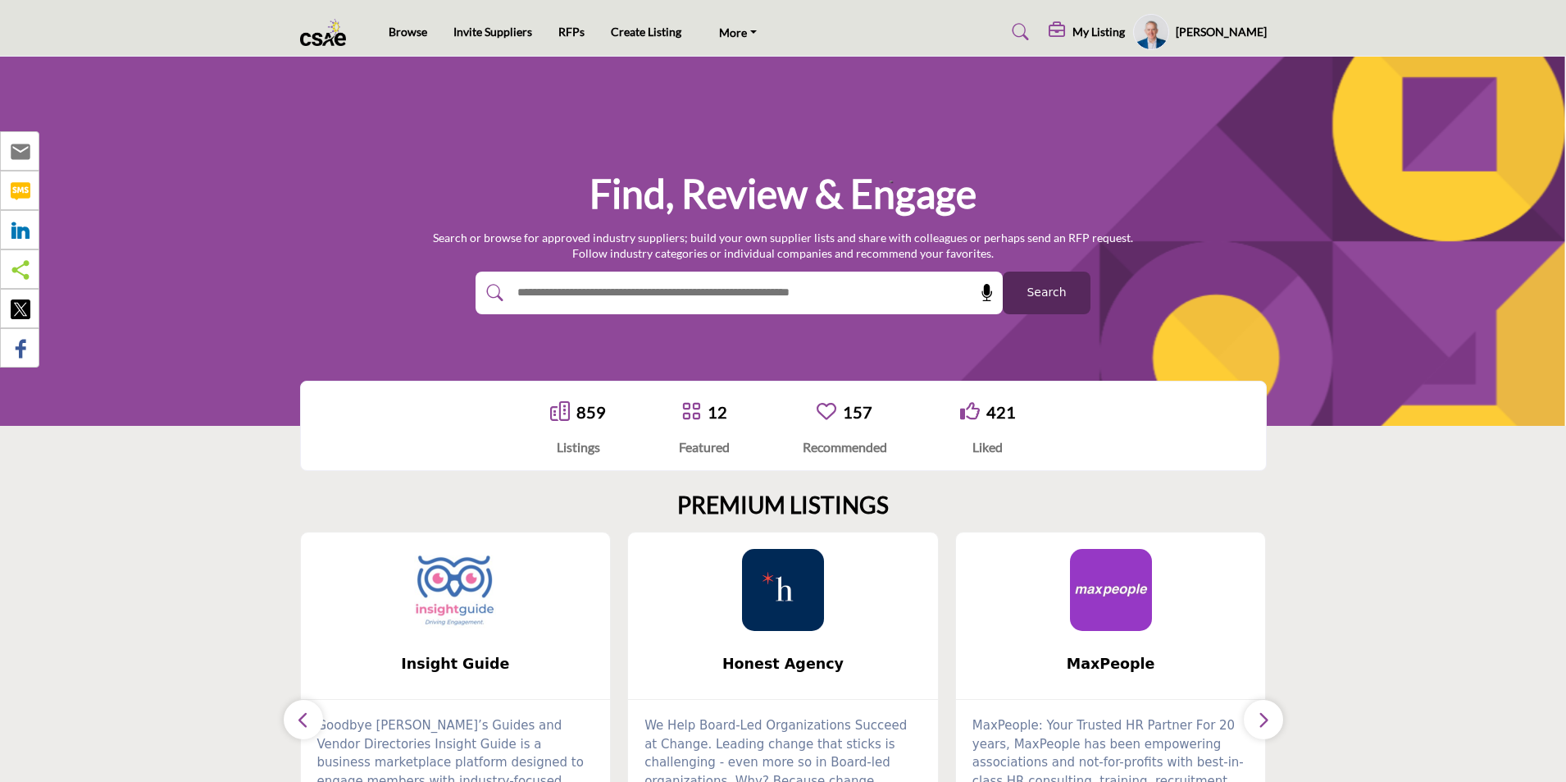 The image size is (1566, 782). Describe the element at coordinates (1018, 32) in the screenshot. I see `a: Search` at that location.